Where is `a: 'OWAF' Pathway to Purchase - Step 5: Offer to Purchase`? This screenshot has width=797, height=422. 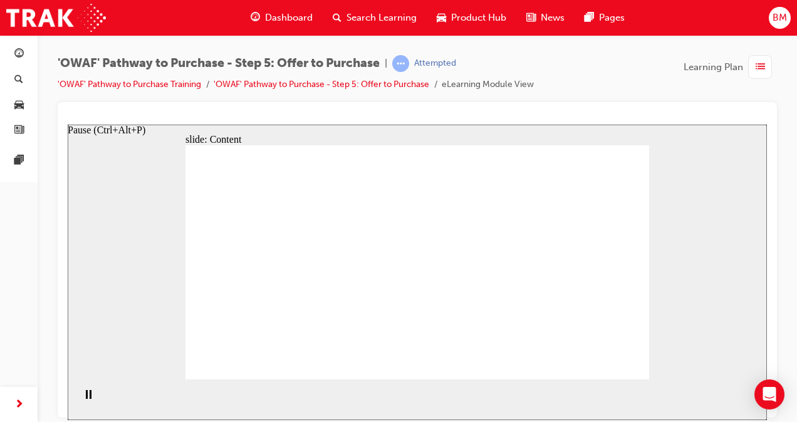 a: 'OWAF' Pathway to Purchase - Step 5: Offer to Purchase is located at coordinates (321, 84).